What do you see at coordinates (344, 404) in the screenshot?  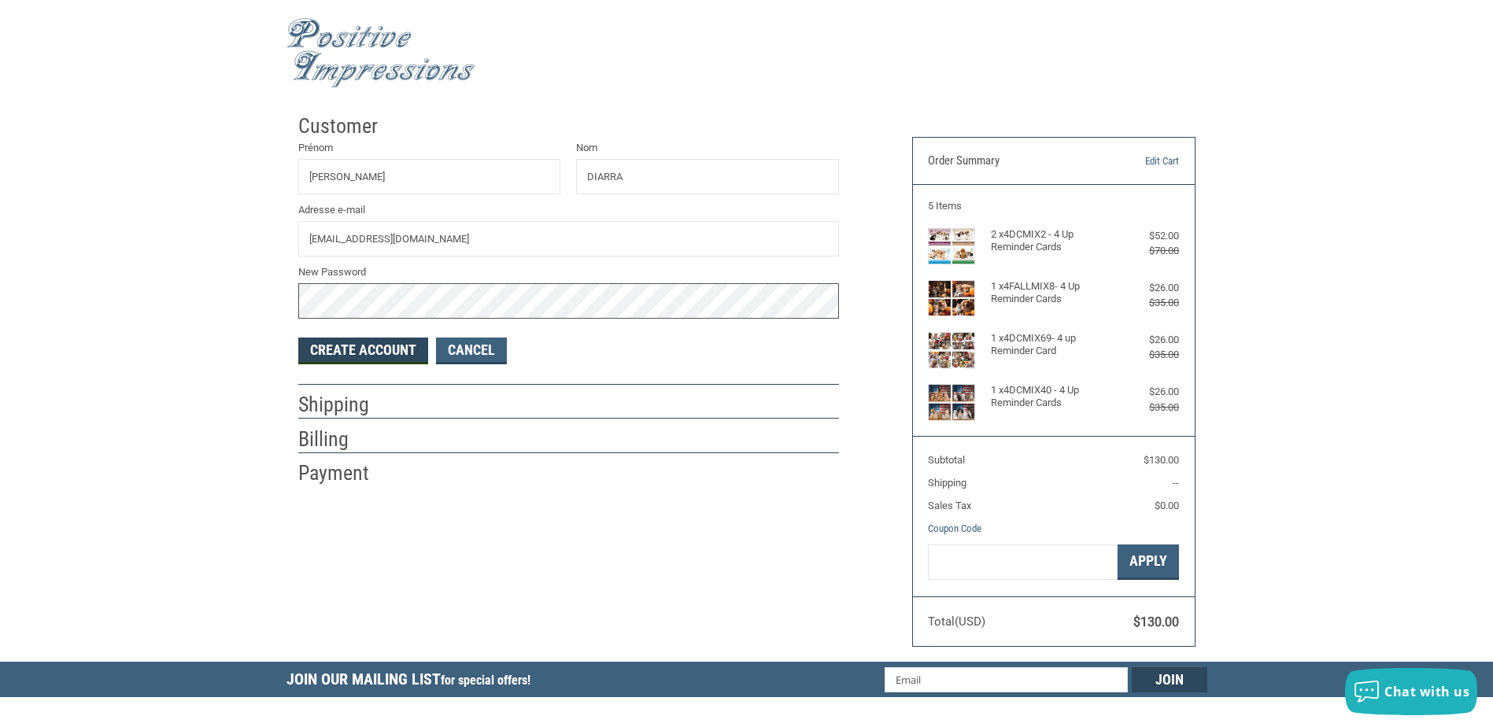 I see `h2: Shipping` at bounding box center [344, 404].